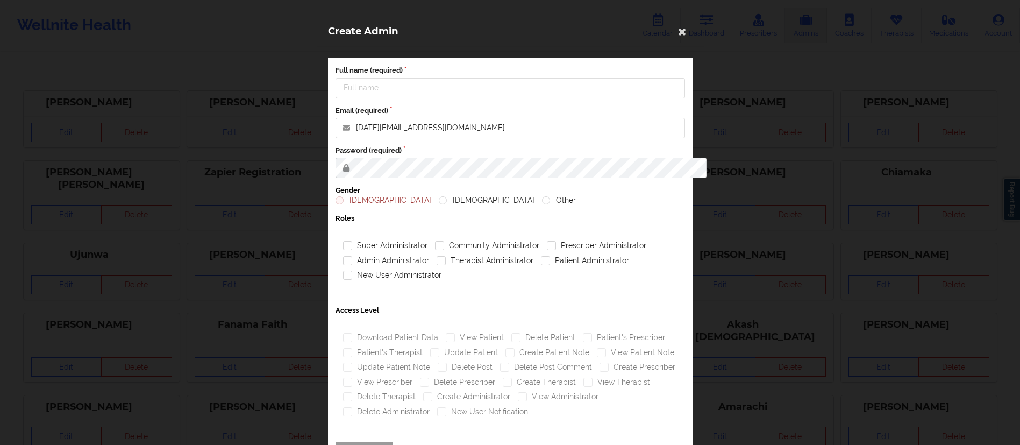 The image size is (1020, 445). I want to click on label: Delete Therapist, so click(379, 396).